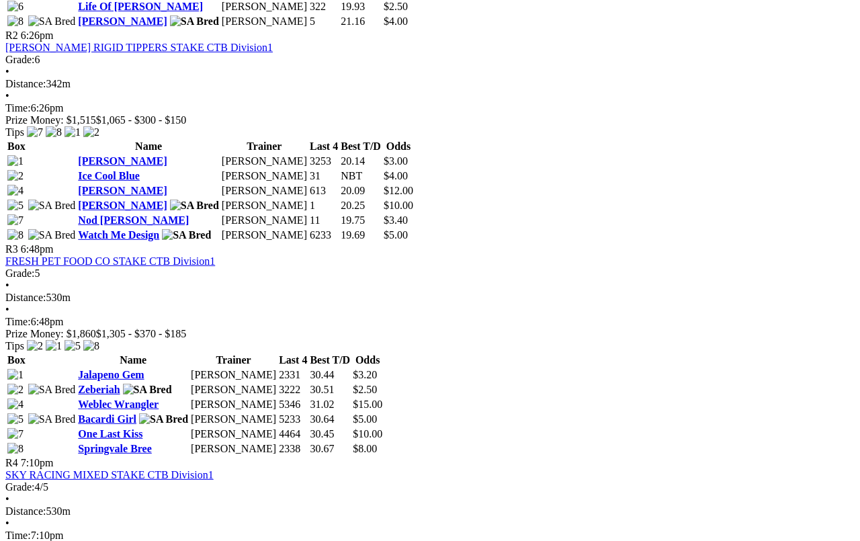 This screenshot has width=860, height=541. Describe the element at coordinates (110, 433) in the screenshot. I see `a: One Last Kiss` at that location.